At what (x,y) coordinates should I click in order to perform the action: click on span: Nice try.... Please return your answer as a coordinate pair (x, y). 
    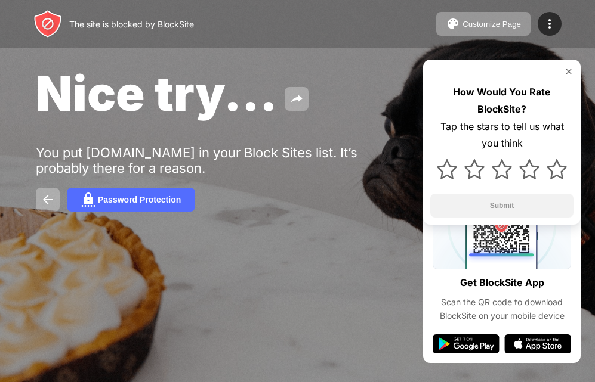
    Looking at the image, I should click on (156, 93).